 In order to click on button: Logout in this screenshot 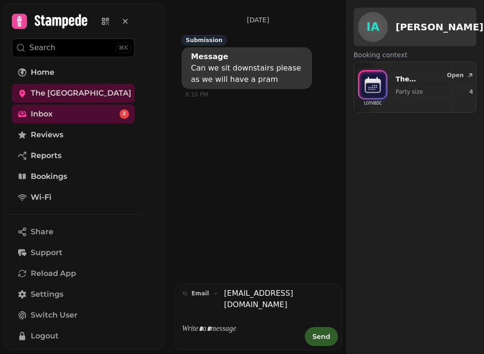, I will do `click(73, 336)`.